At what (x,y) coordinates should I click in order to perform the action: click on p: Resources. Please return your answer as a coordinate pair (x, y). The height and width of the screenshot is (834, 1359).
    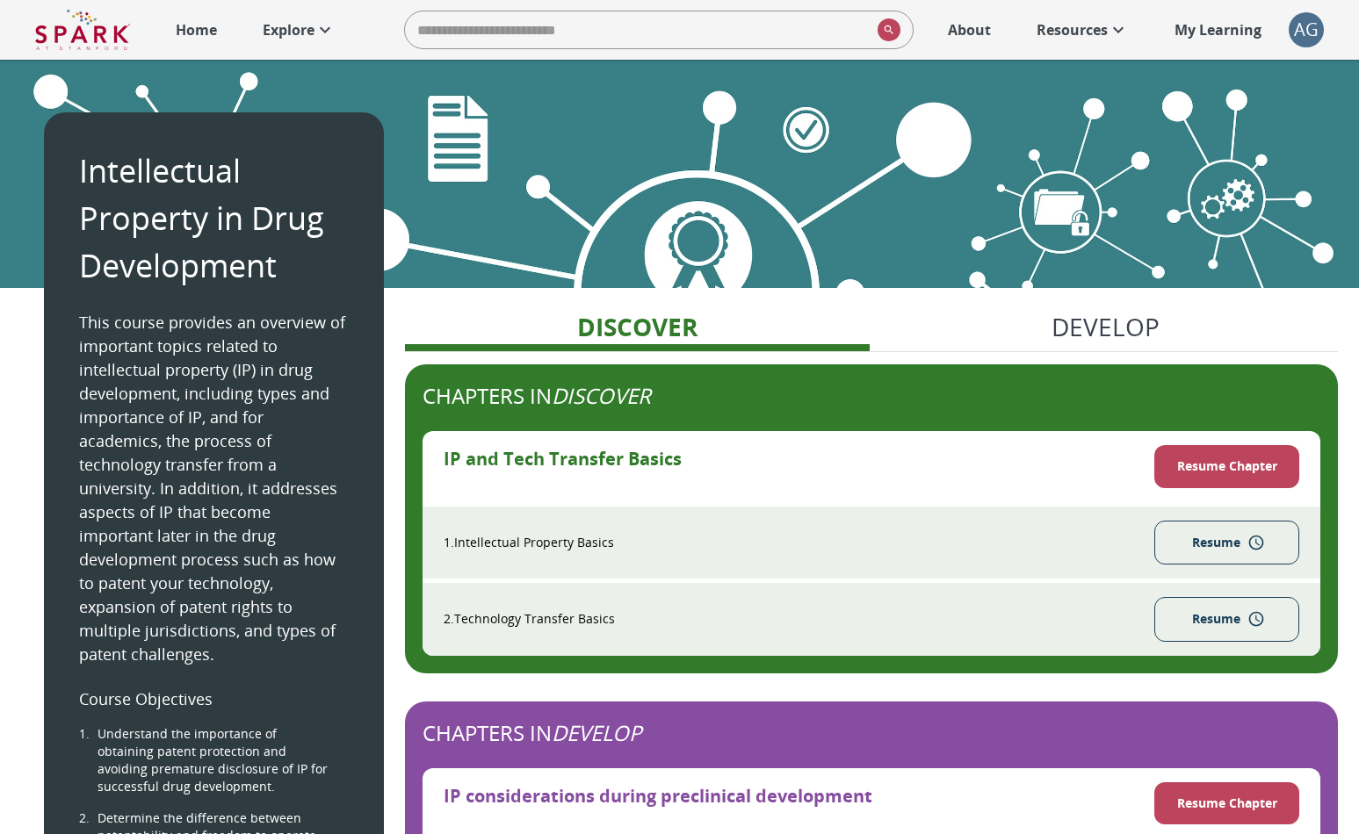
    Looking at the image, I should click on (1072, 30).